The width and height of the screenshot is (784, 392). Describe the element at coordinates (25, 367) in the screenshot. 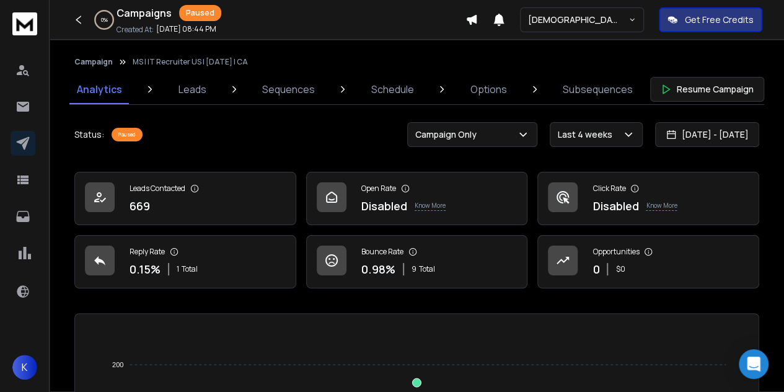

I see `button: K` at that location.